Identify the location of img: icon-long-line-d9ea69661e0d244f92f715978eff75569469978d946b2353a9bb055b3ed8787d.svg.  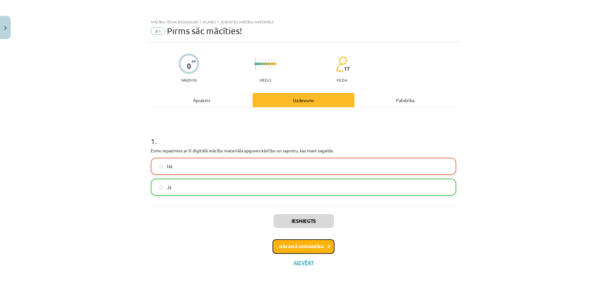
(256, 64).